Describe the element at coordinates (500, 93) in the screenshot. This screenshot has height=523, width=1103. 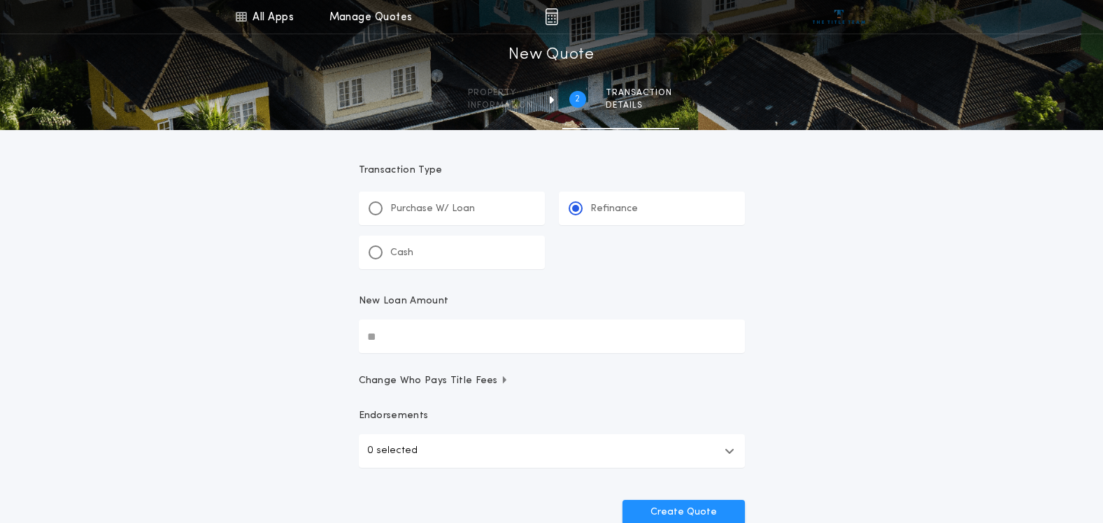
I see `span: Property` at that location.